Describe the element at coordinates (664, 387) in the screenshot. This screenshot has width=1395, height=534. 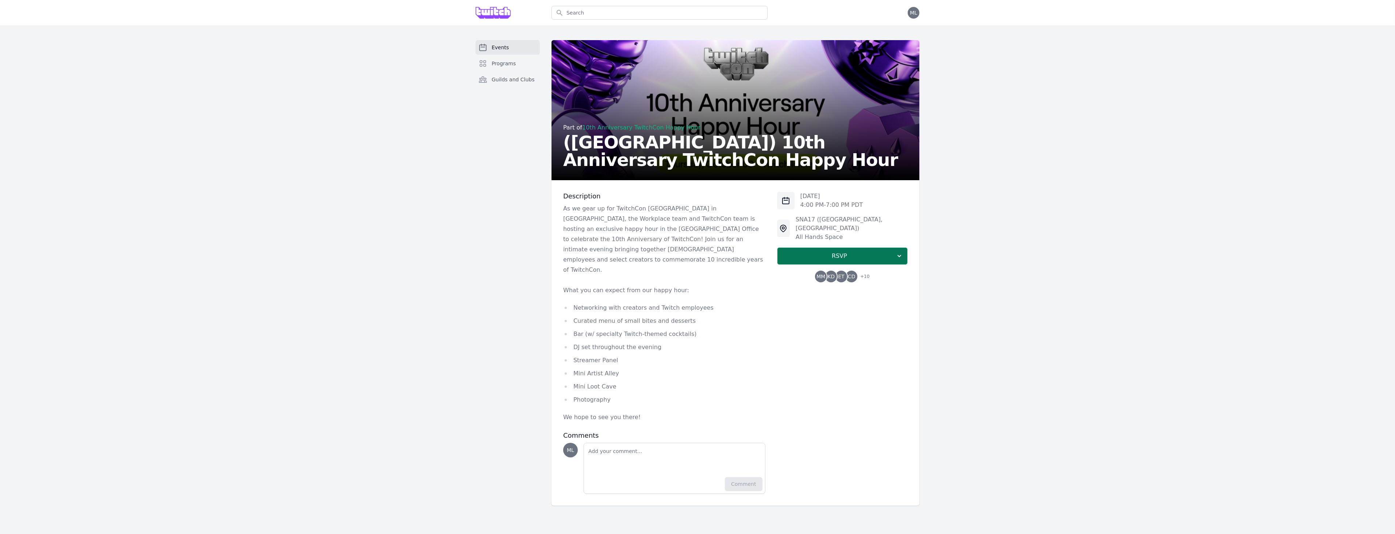
I see `li: Mini Loot Cave` at that location.